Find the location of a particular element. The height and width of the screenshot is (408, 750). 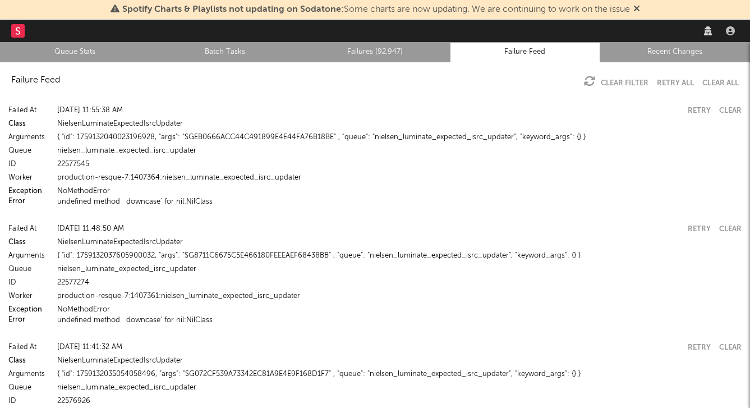

a: Clear Filter is located at coordinates (624, 83).